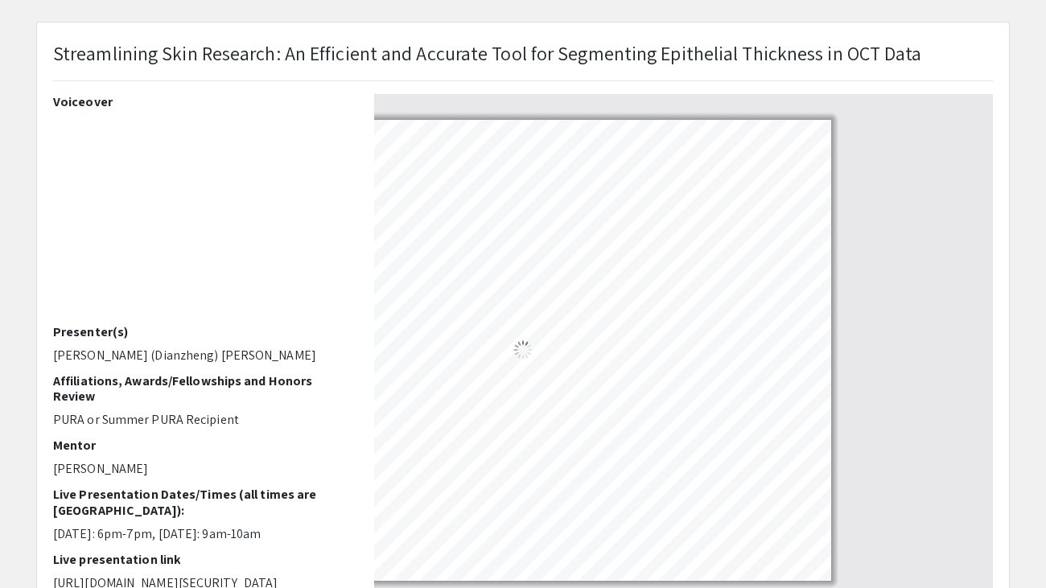  I want to click on span: Streamlining Skin Research: An Efficient and Accurate Tool for Segmenting Epithelial Thickness in..., so click(488, 53).